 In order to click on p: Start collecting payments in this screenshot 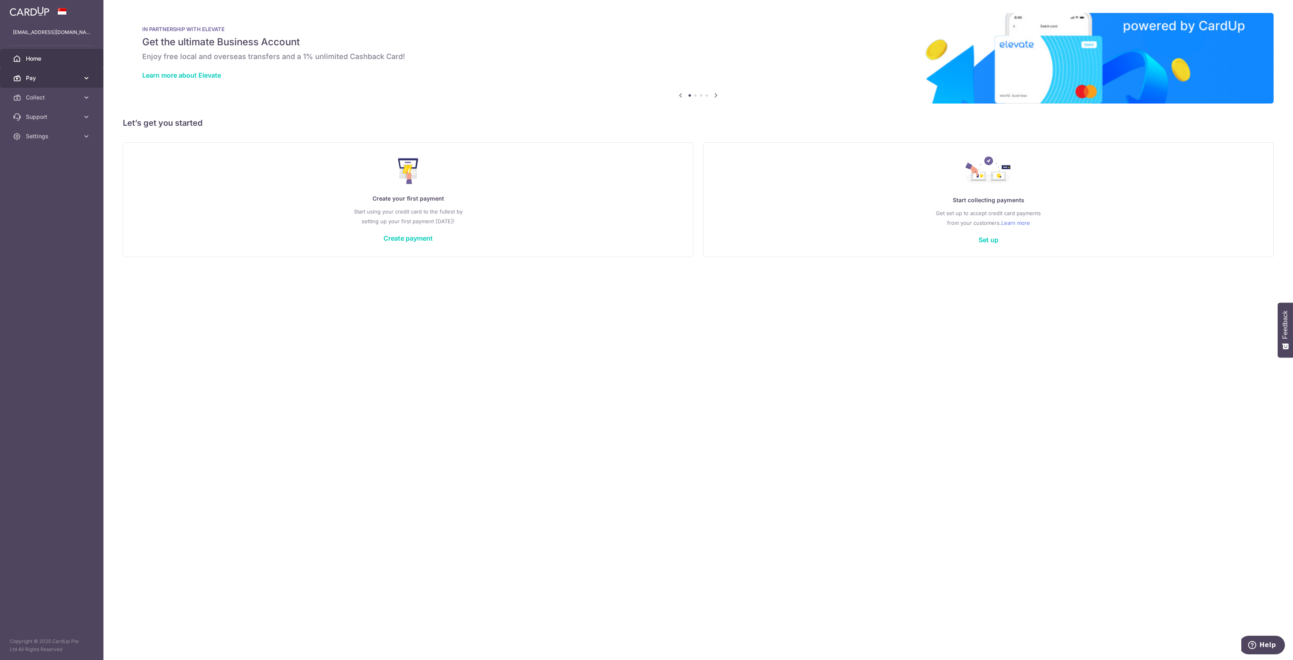, I will do `click(988, 200)`.